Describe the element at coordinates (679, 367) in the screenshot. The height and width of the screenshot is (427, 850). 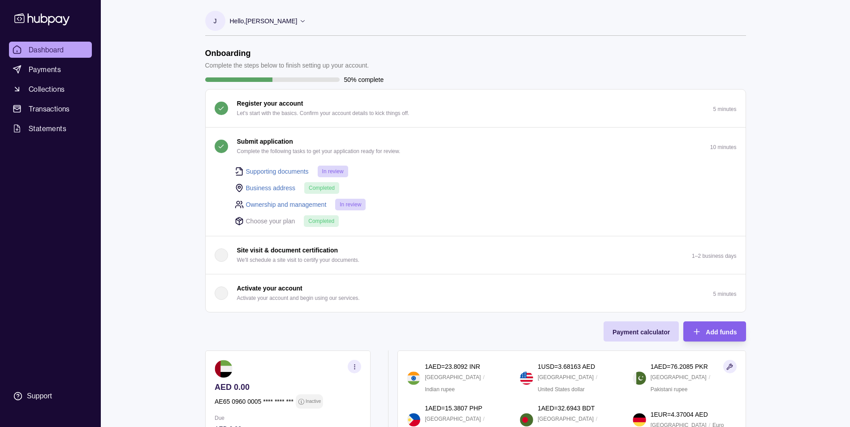
I see `p: 1 AED = 76.2085 PKR` at that location.